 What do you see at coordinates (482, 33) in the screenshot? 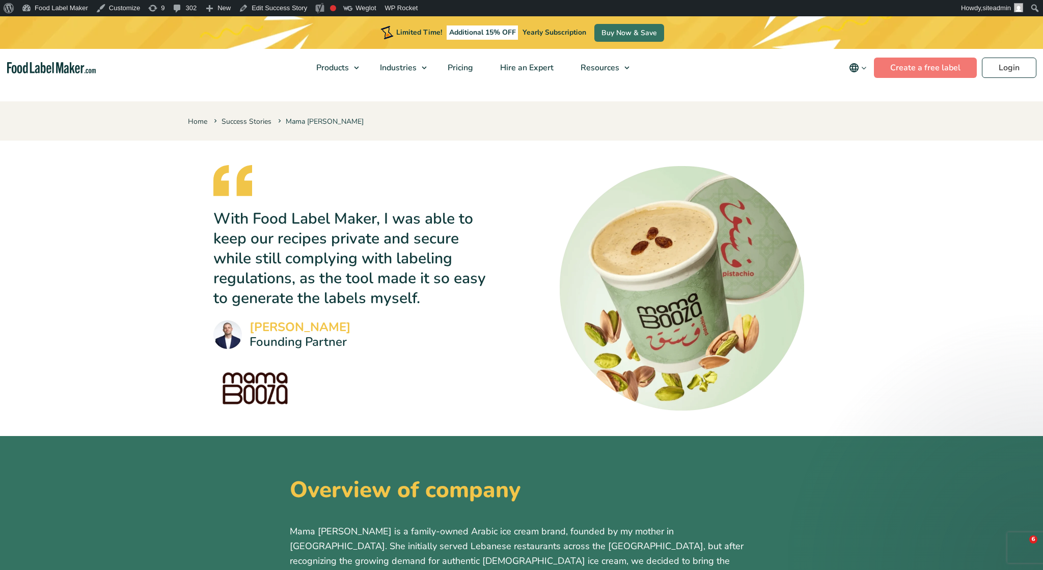
I see `span: Additional 15% OFF` at bounding box center [482, 33].